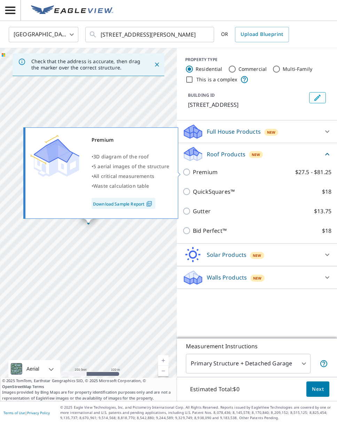 The image size is (337, 424). What do you see at coordinates (121, 185) in the screenshot?
I see `span: Waste calculation table` at bounding box center [121, 185].